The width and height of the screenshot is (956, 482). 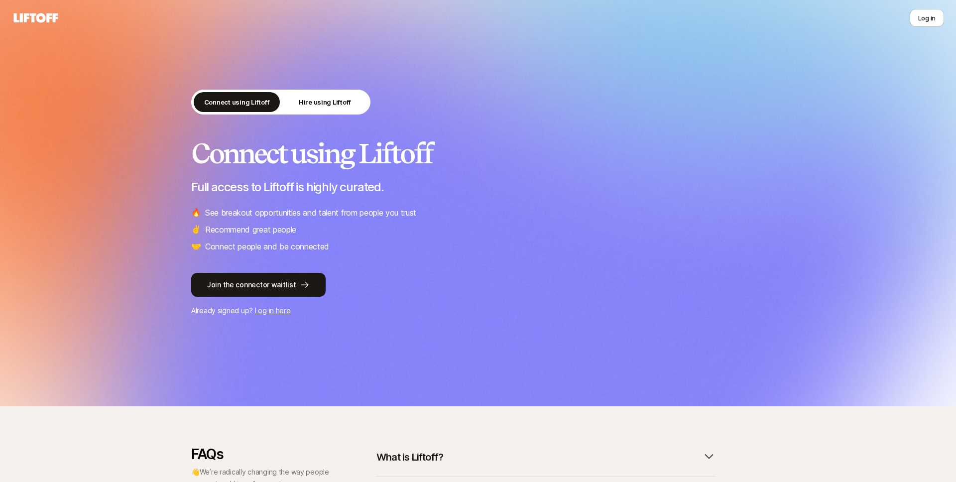 What do you see at coordinates (927, 18) in the screenshot?
I see `button: Log in` at bounding box center [927, 18].